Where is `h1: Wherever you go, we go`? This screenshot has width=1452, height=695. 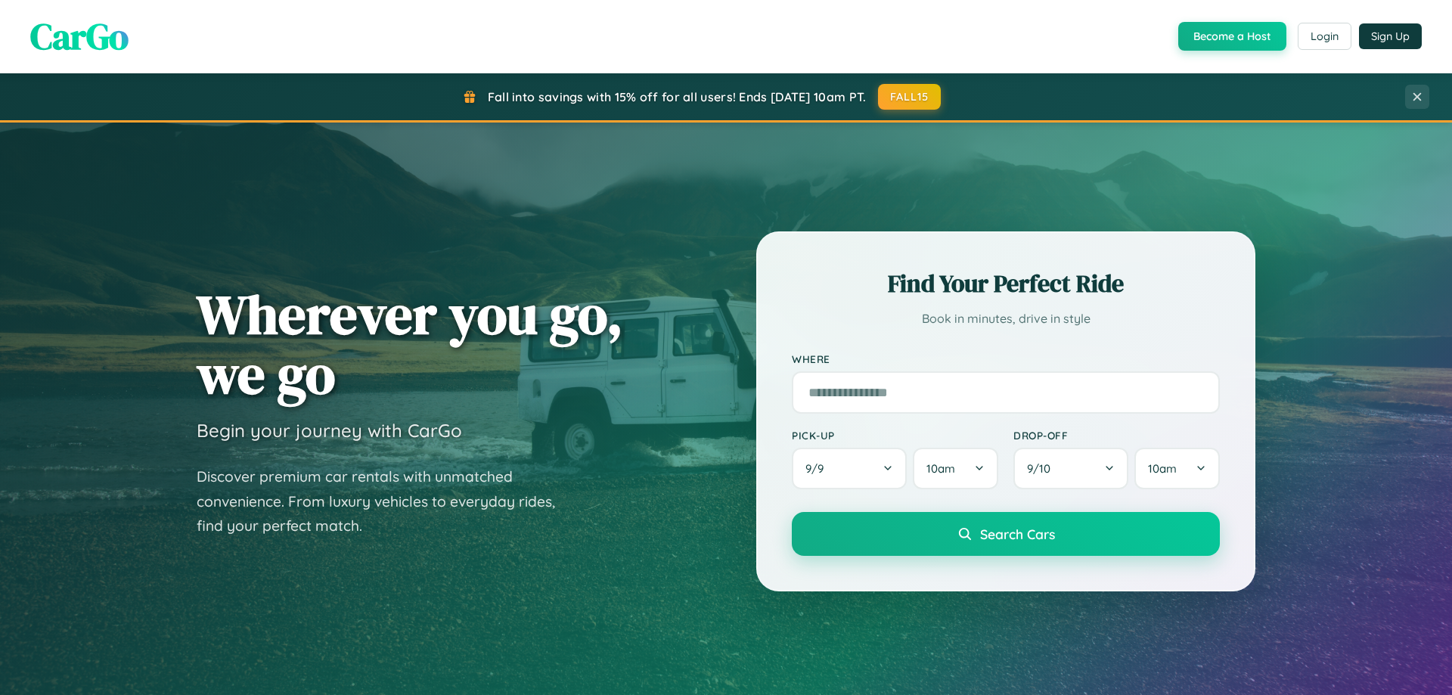
h1: Wherever you go, we go is located at coordinates (410, 344).